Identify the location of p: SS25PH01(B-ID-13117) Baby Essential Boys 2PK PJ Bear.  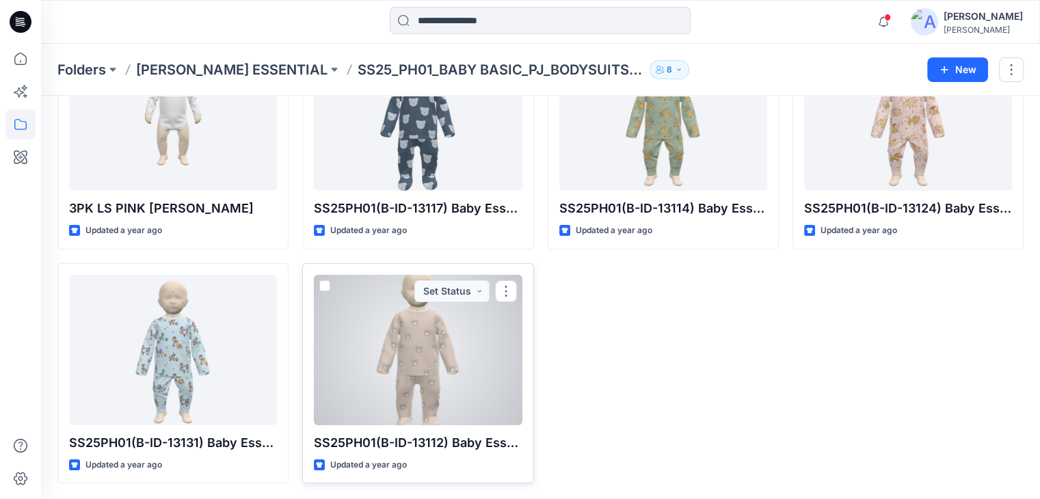
(418, 208).